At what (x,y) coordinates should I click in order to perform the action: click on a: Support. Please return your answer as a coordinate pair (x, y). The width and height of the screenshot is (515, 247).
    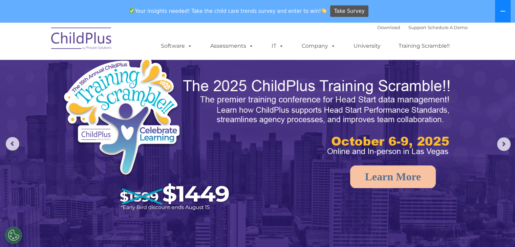
    Looking at the image, I should click on (417, 27).